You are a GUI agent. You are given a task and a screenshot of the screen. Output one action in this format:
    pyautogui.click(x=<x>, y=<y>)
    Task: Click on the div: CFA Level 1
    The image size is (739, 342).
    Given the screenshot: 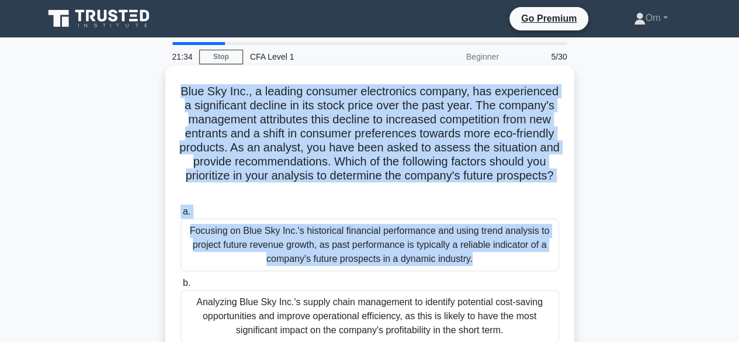 What is the action you would take?
    pyautogui.click(x=323, y=57)
    